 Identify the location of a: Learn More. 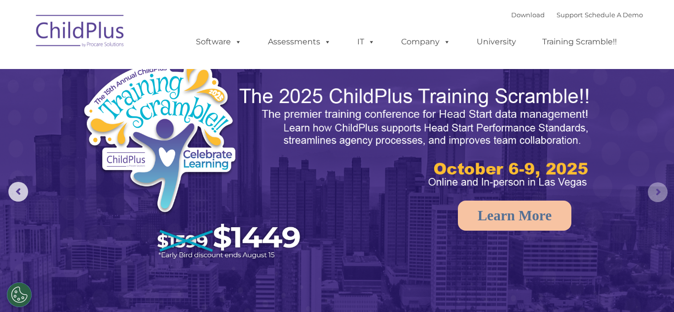
(514, 215).